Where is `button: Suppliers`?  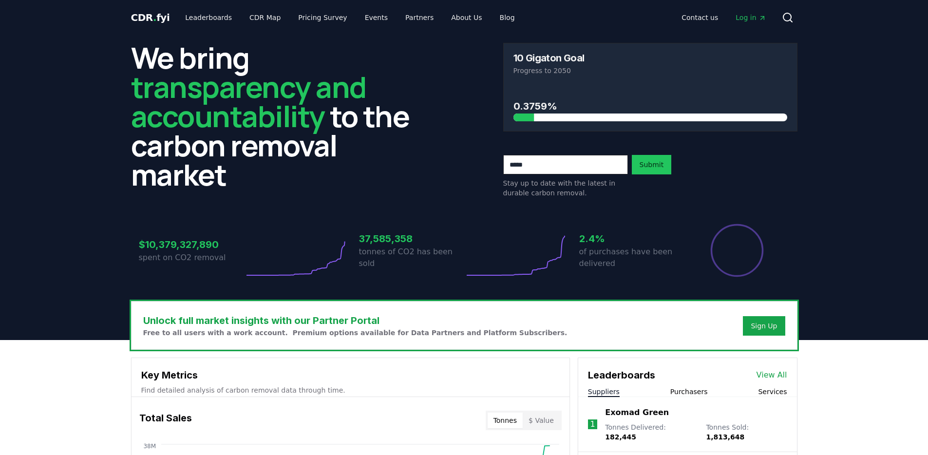
button: Suppliers is located at coordinates (604, 392).